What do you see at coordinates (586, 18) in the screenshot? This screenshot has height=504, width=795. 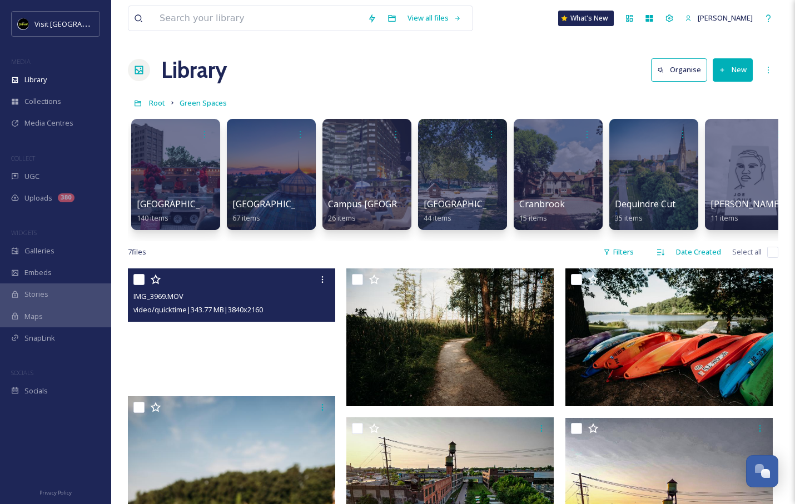 I see `div: What's New` at bounding box center [586, 18].